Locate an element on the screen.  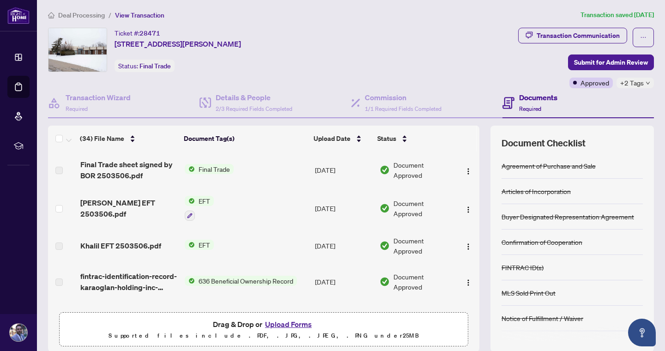
span: Document Checklist is located at coordinates (543, 143).